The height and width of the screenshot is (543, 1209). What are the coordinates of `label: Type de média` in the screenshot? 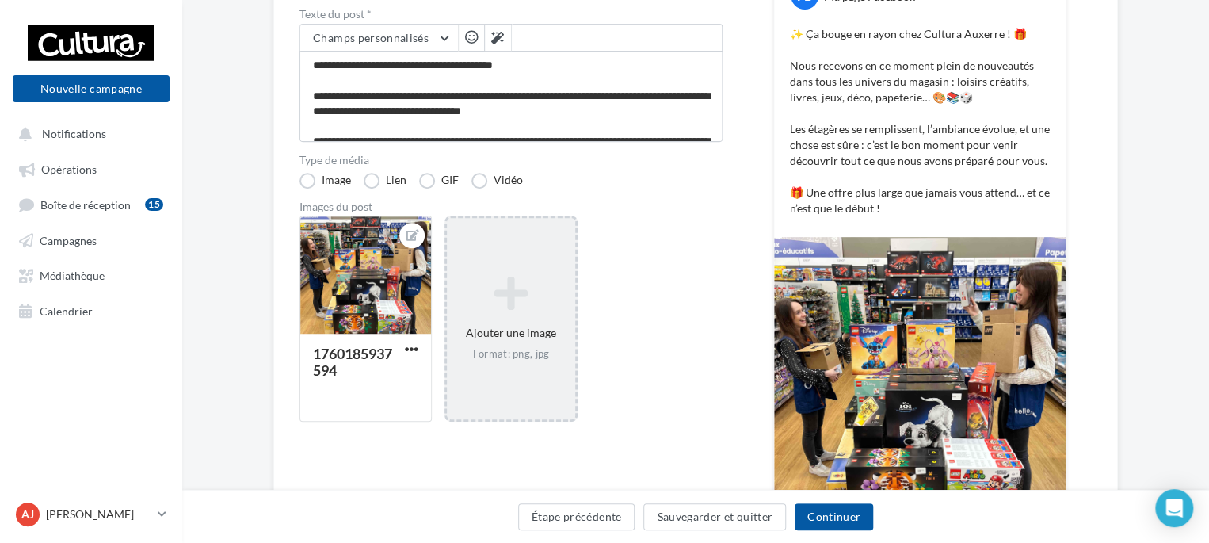 It's located at (511, 160).